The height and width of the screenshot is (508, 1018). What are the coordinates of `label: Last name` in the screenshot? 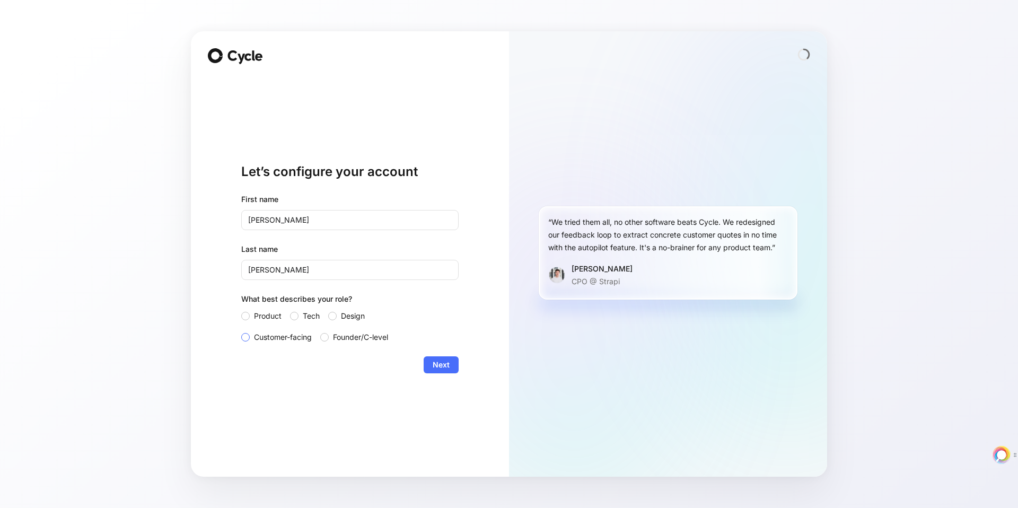 It's located at (350, 249).